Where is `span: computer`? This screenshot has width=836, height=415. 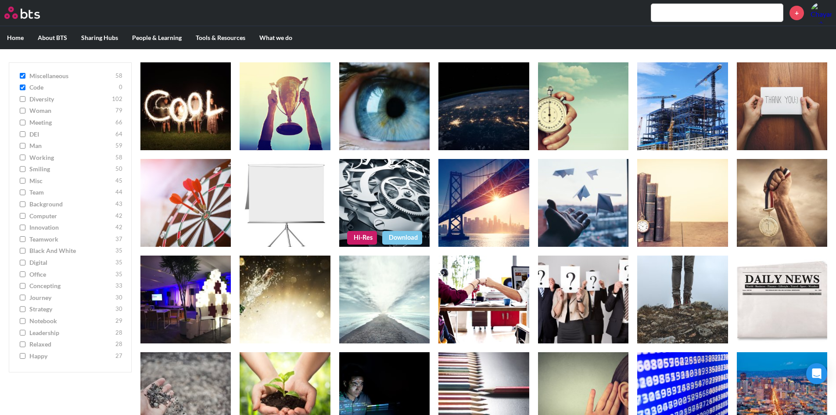 span: computer is located at coordinates (71, 216).